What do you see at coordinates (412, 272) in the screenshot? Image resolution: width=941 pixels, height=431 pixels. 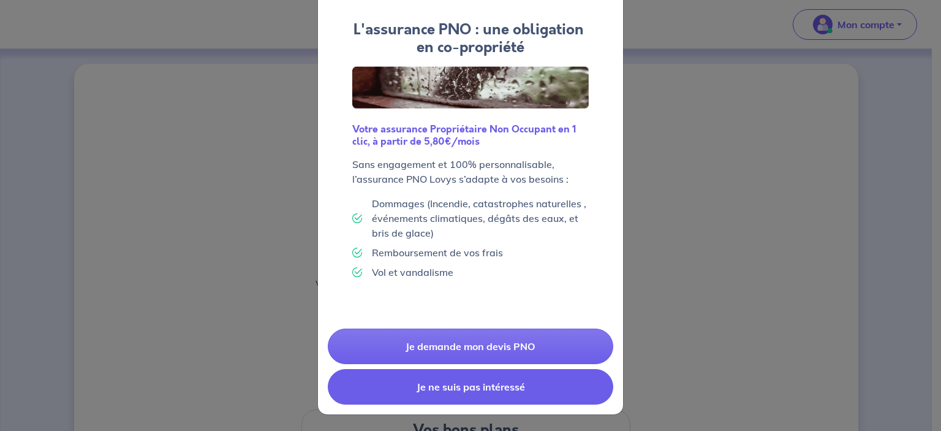 I see `p: Vol et vandalisme` at bounding box center [412, 272].